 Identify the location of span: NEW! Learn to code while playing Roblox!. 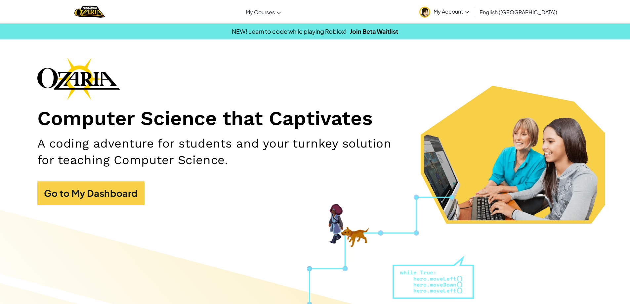
(289, 31).